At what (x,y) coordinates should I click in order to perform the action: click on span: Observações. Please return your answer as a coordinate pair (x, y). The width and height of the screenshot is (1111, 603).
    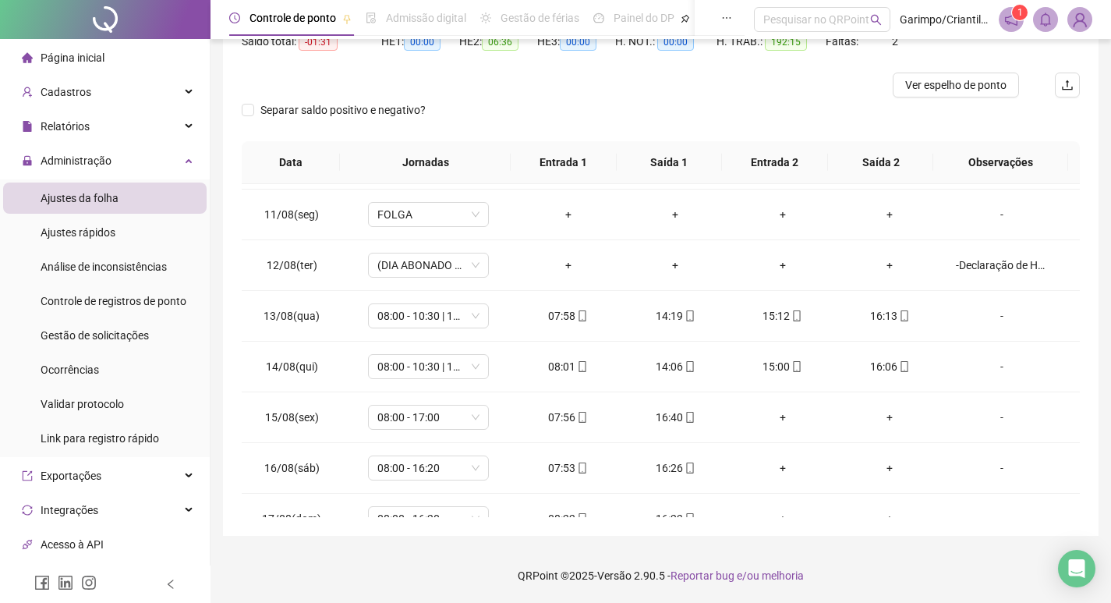
    Looking at the image, I should click on (1001, 162).